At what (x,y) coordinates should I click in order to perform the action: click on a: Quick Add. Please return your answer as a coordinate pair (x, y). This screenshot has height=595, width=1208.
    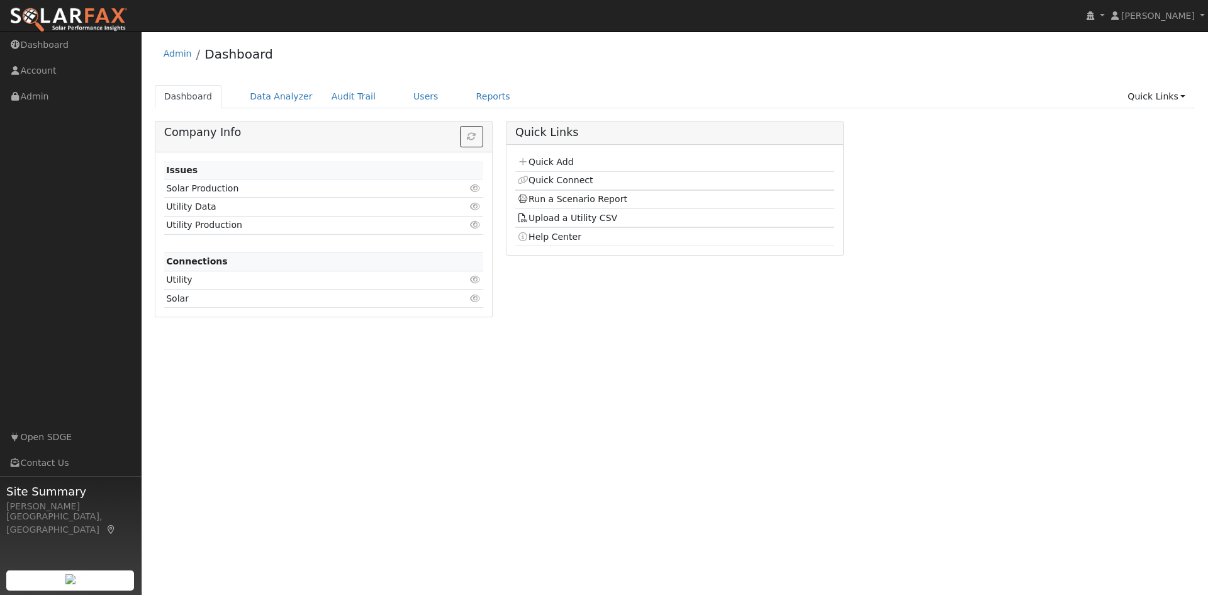
    Looking at the image, I should click on (545, 162).